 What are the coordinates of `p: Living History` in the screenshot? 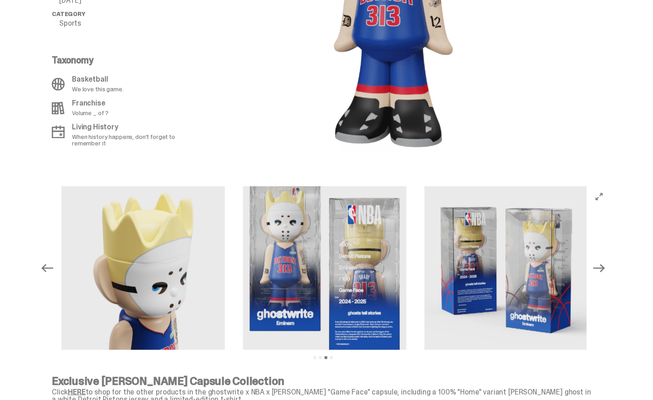 It's located at (127, 127).